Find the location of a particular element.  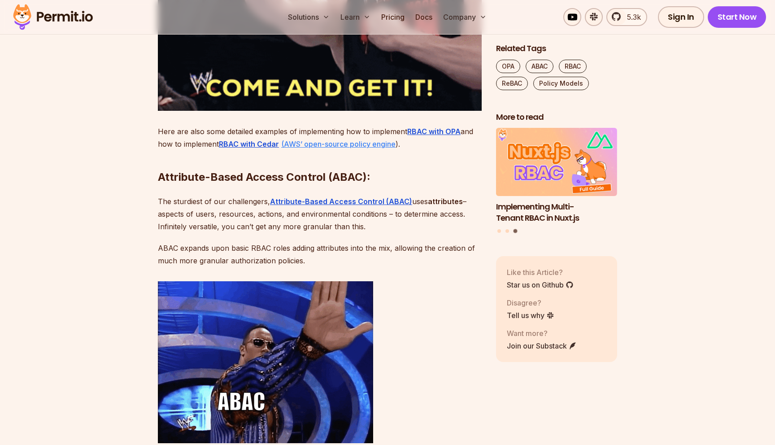

button: Go to slide 1 is located at coordinates (499, 232).